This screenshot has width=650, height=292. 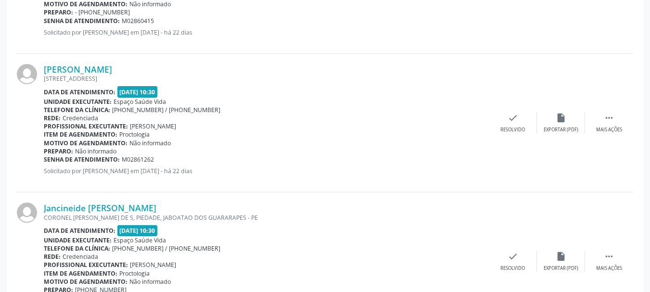 I want to click on span: M02860415, so click(x=138, y=21).